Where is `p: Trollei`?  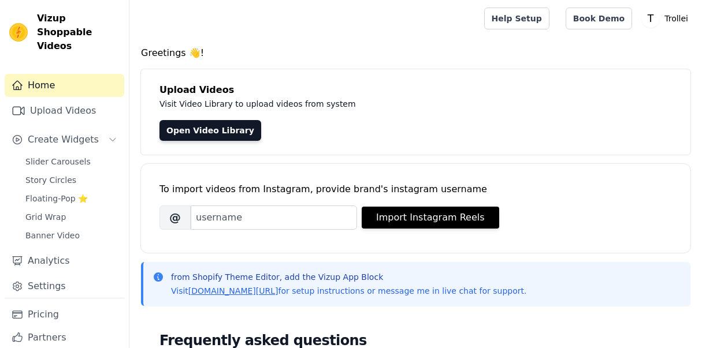
p: Trollei is located at coordinates (676, 18).